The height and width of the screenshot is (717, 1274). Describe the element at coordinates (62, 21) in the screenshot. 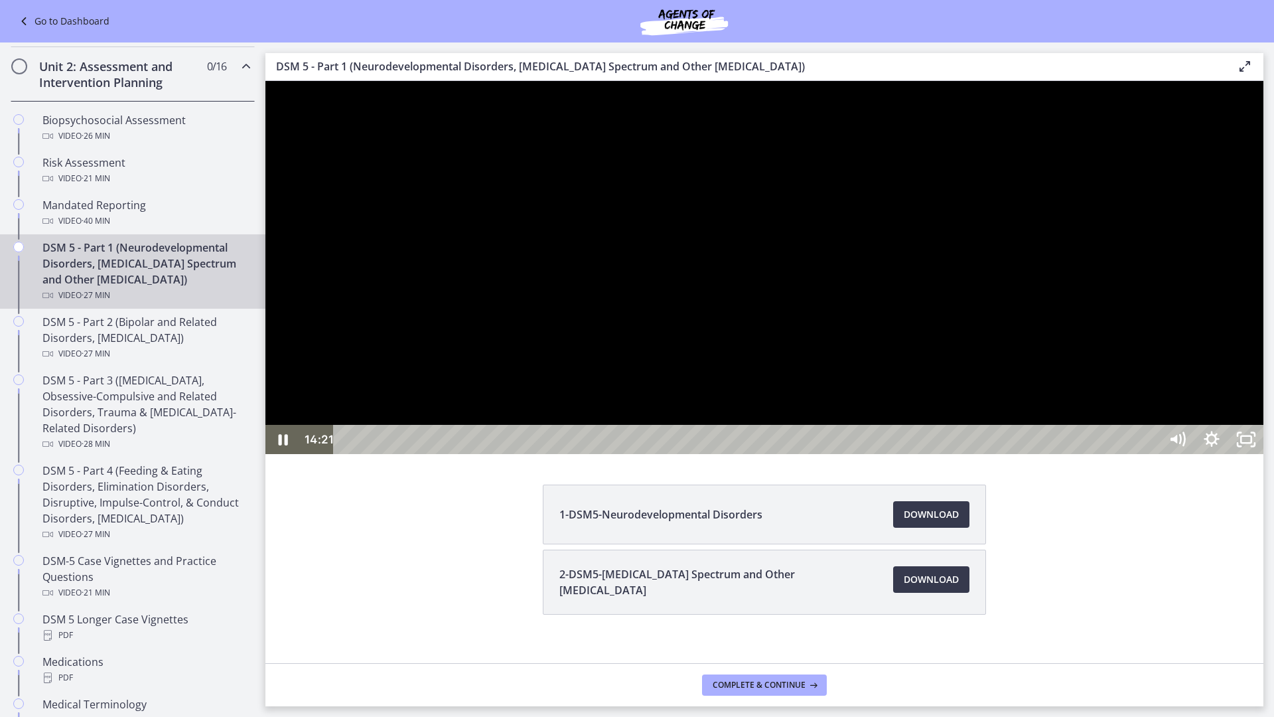

I see `a: Go to Dashboard` at that location.